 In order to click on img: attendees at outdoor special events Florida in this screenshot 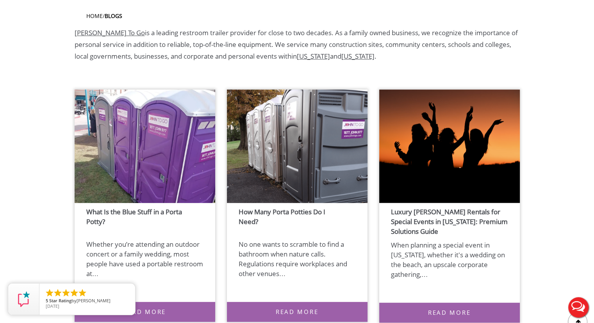, I will do `click(450, 146)`.